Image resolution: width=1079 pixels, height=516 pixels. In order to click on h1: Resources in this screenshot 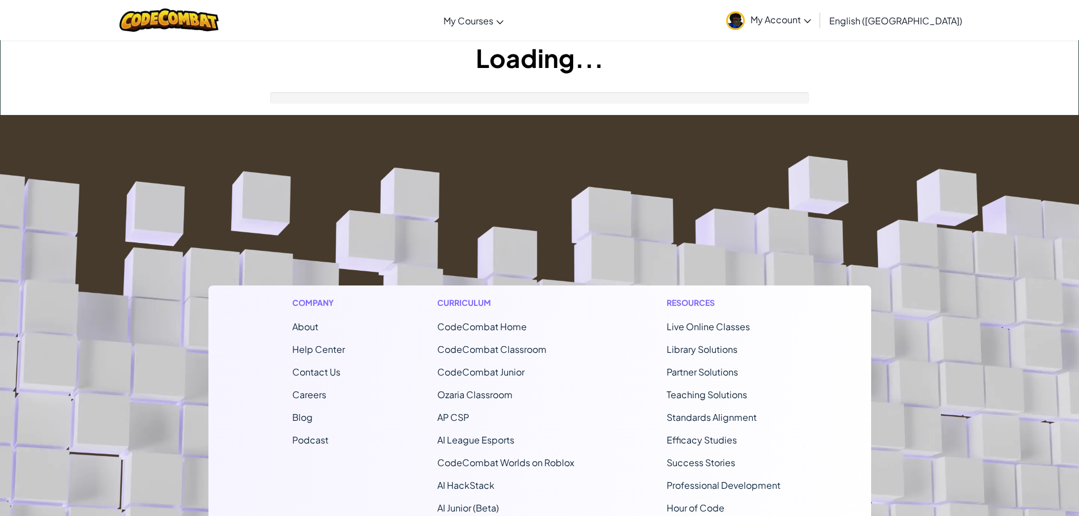, I will do `click(727, 302)`.